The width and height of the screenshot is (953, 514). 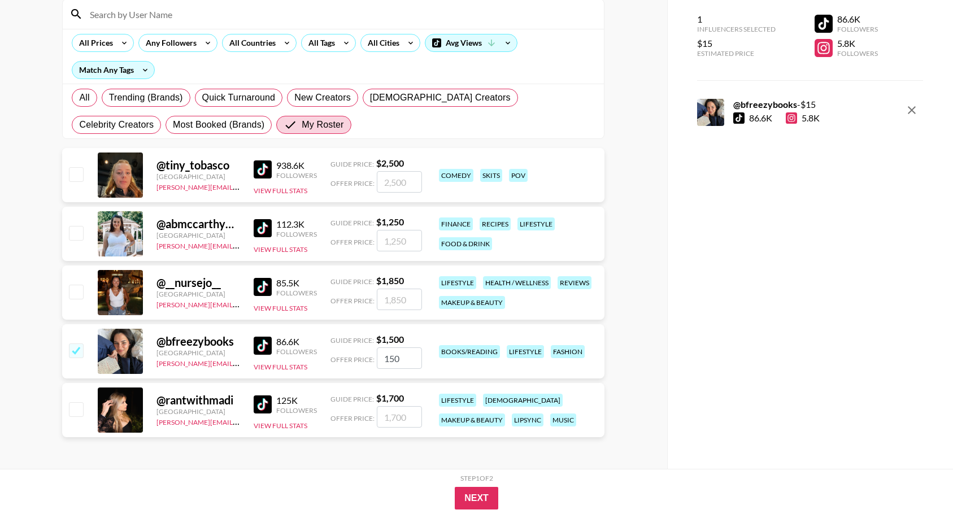 I want to click on div: 1, so click(x=736, y=19).